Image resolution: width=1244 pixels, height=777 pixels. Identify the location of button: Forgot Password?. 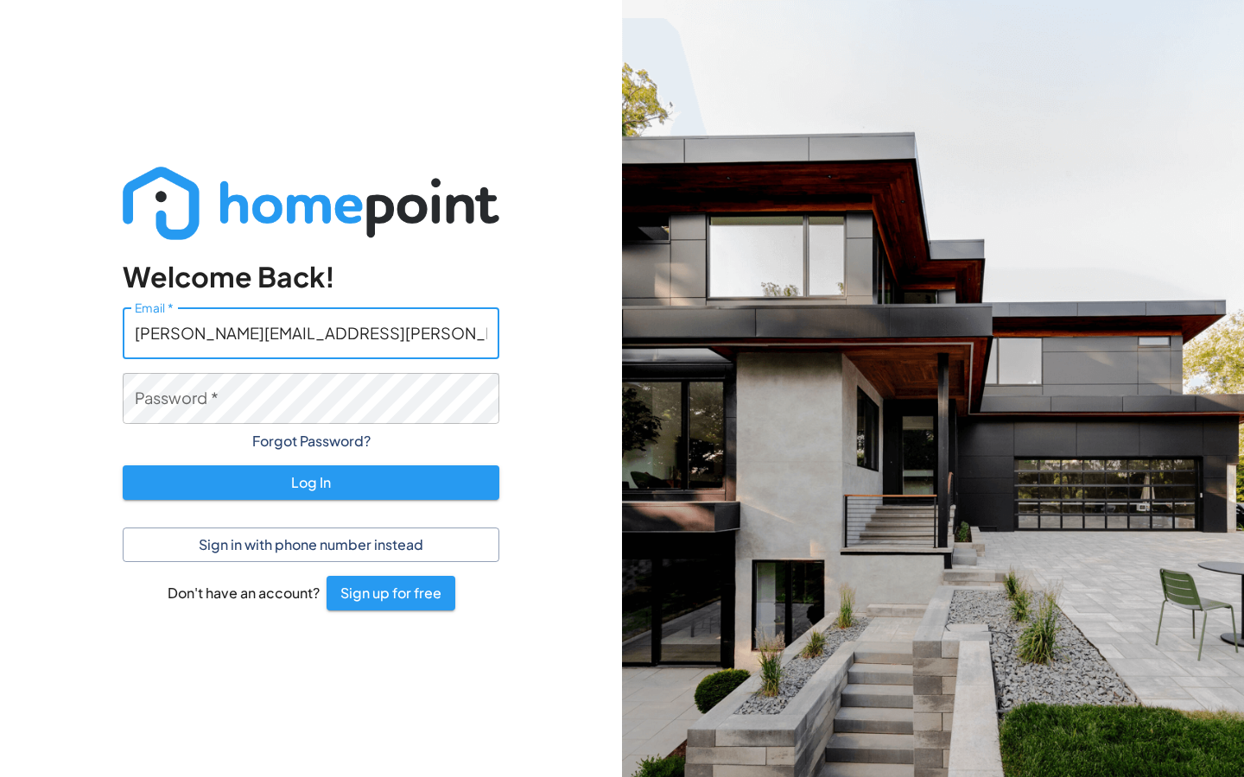
(311, 441).